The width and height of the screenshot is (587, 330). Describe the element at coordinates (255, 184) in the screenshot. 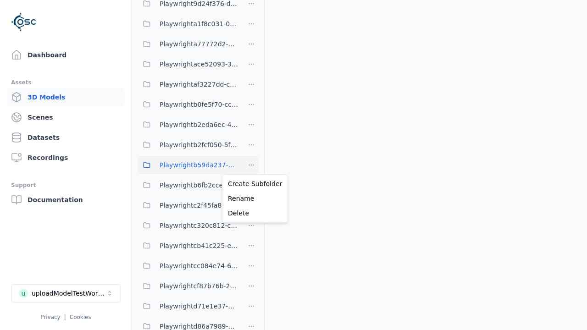

I see `a: Create Subfolder` at that location.